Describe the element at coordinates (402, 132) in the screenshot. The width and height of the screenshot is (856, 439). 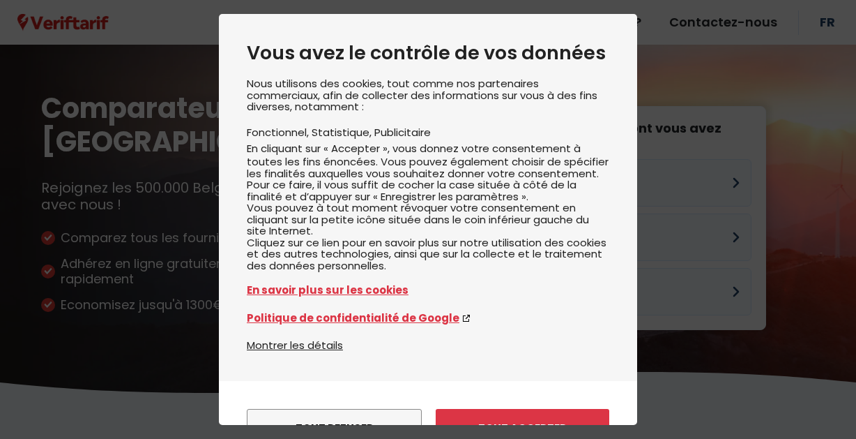
I see `li: Publicitaire` at that location.